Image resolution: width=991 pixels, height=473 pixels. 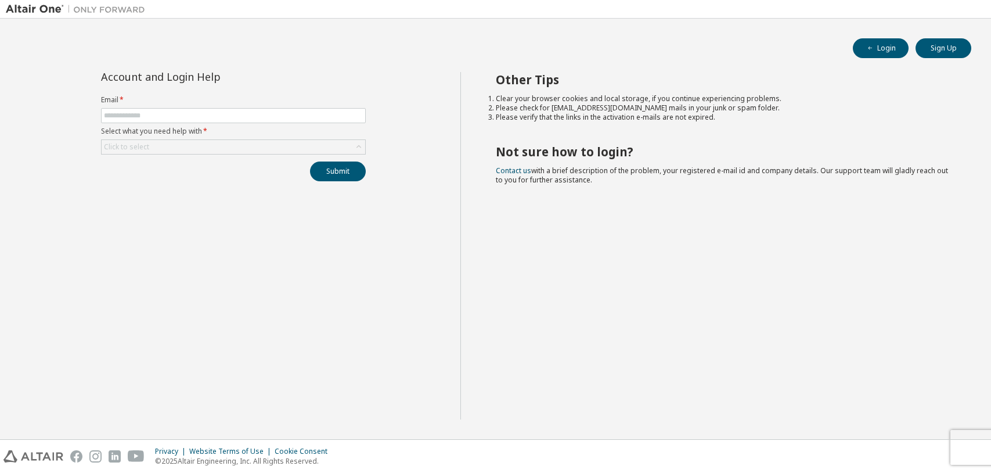 I want to click on p: © 2025 Altair Engineering, Inc. All Rights Reserved., so click(x=244, y=460).